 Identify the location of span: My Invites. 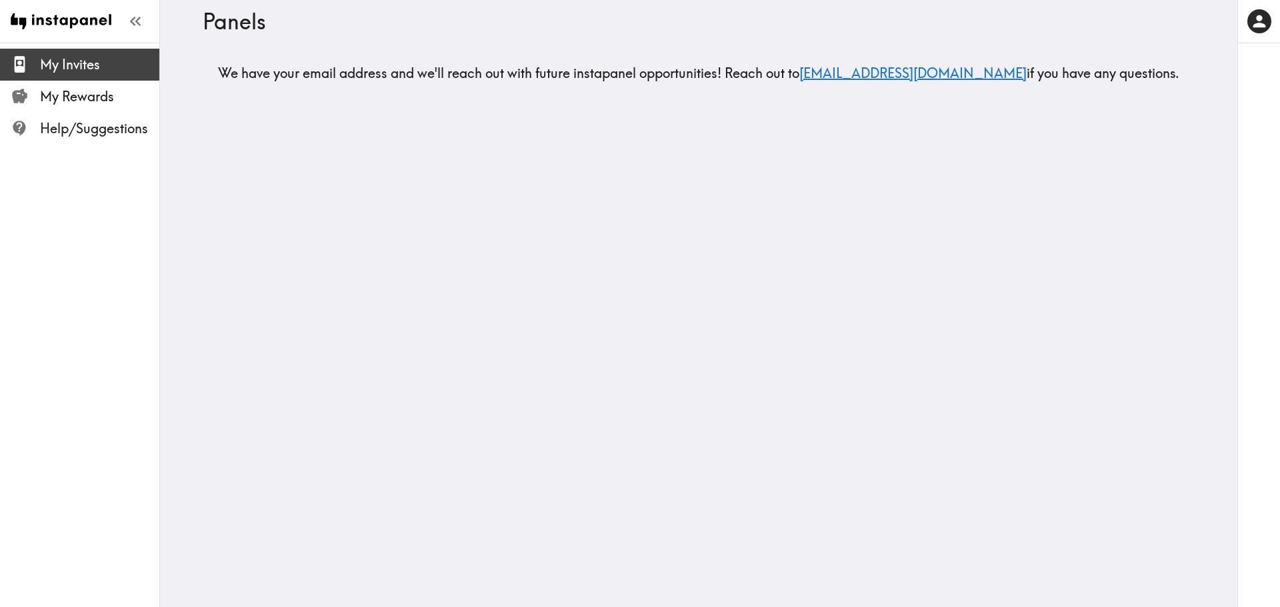
(99, 65).